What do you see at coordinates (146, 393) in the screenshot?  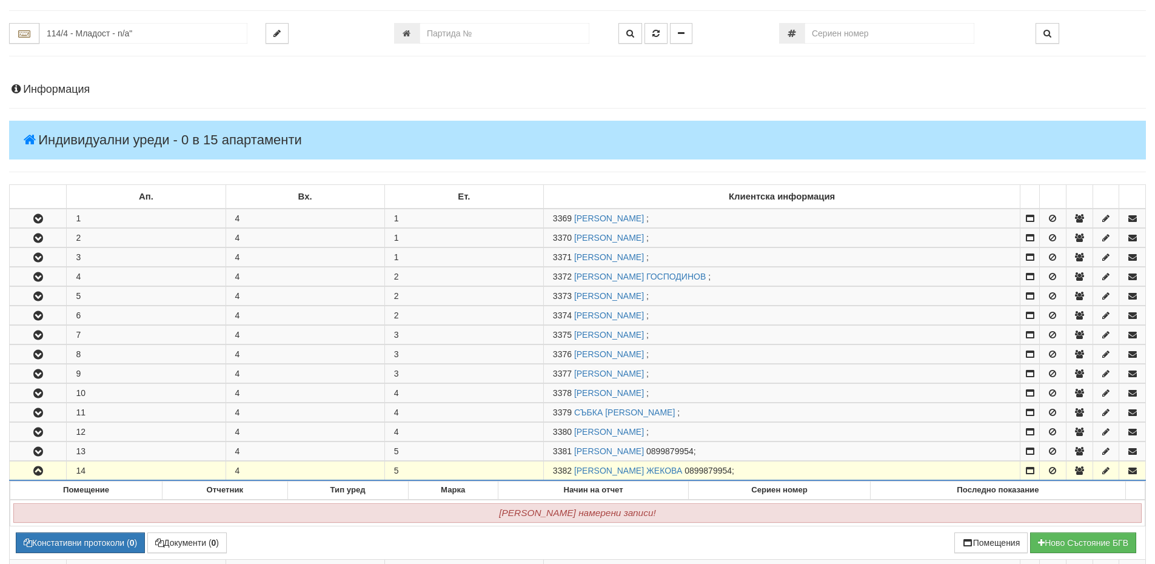 I see `td: 10` at bounding box center [146, 393].